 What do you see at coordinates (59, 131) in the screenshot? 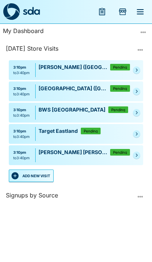
I see `p: Target Eastland` at bounding box center [59, 131].